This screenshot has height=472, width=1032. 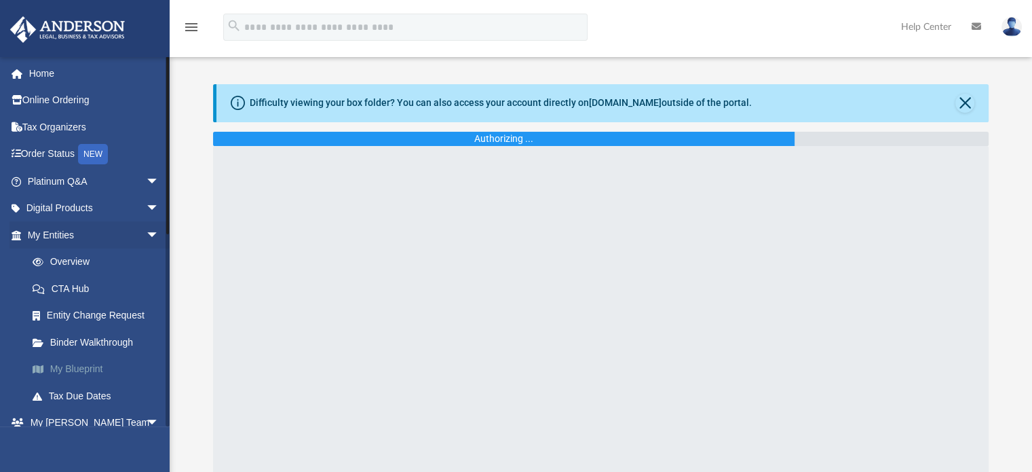 What do you see at coordinates (99, 262) in the screenshot?
I see `a: Overview` at bounding box center [99, 262].